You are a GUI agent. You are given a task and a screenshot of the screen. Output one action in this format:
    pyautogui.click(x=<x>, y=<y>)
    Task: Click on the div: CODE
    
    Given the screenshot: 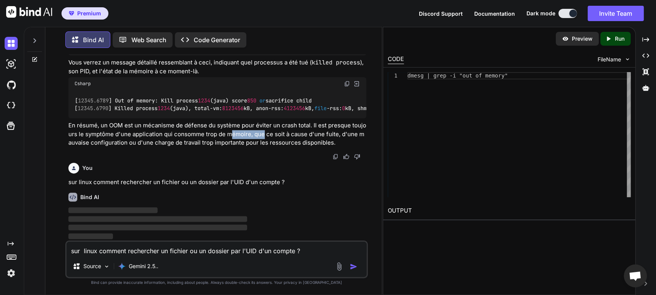 What is the action you would take?
    pyautogui.click(x=396, y=60)
    